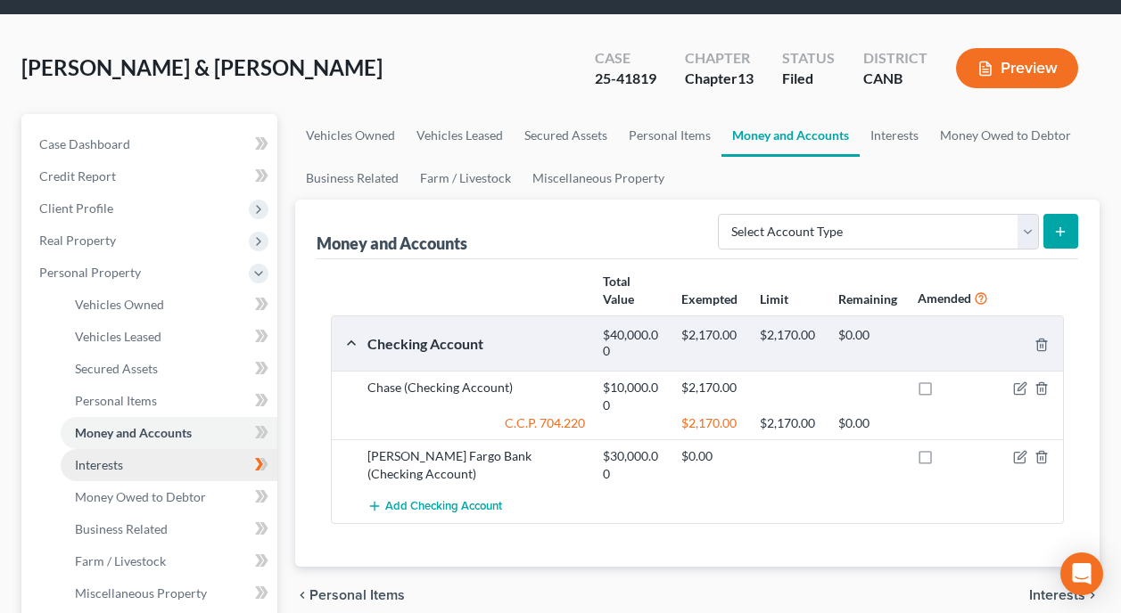 The width and height of the screenshot is (1121, 613). Describe the element at coordinates (633, 343) in the screenshot. I see `div: $40,000.00` at that location.